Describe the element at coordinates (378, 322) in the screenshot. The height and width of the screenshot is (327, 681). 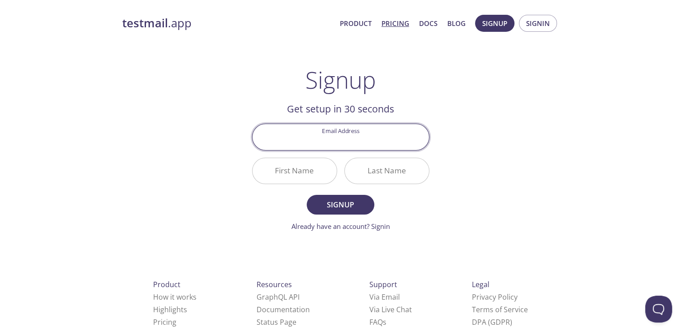
I see `a: FAQ` at that location.